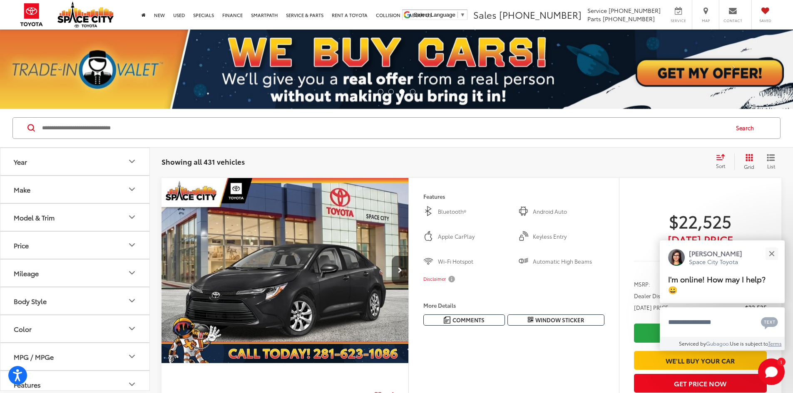  Describe the element at coordinates (749, 166) in the screenshot. I see `span: Grid` at that location.